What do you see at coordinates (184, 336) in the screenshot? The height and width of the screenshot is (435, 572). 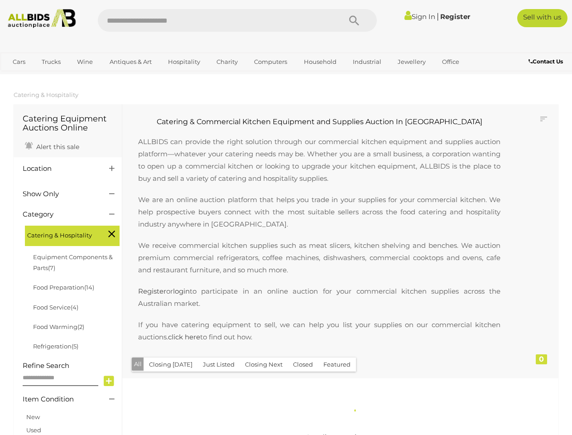 I see `a: click here` at bounding box center [184, 336].